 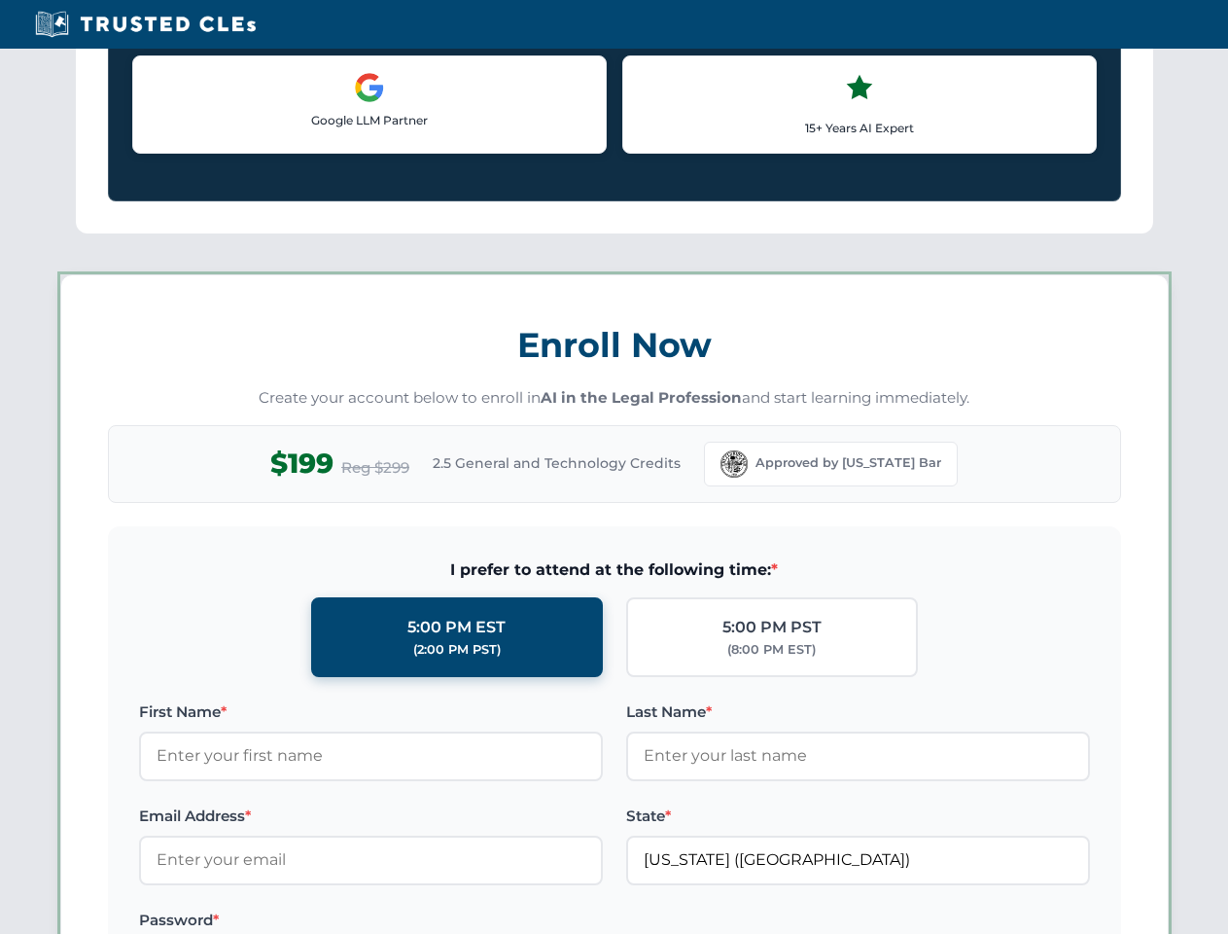 What do you see at coordinates (615, 570) in the screenshot?
I see `span: I prefer to attend at the following time:` at bounding box center [615, 570].